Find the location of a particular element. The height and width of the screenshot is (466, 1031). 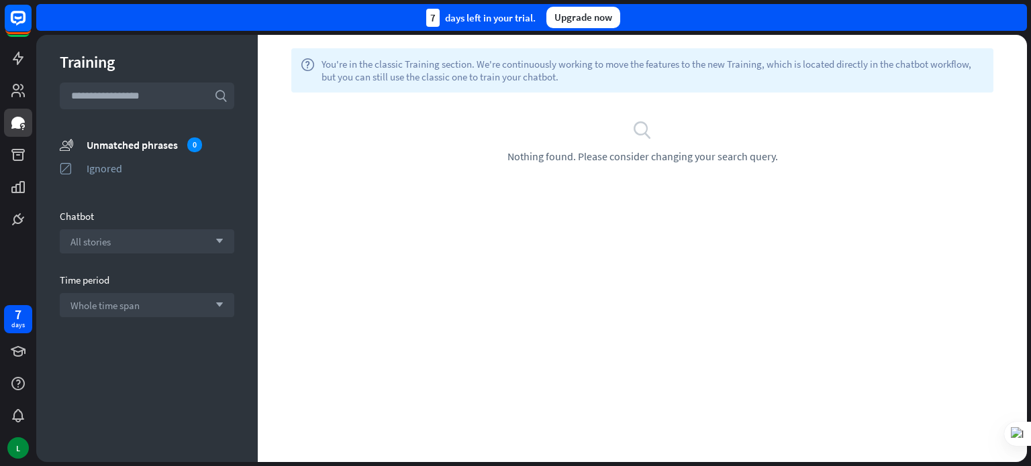

i: ignored is located at coordinates (66, 168).